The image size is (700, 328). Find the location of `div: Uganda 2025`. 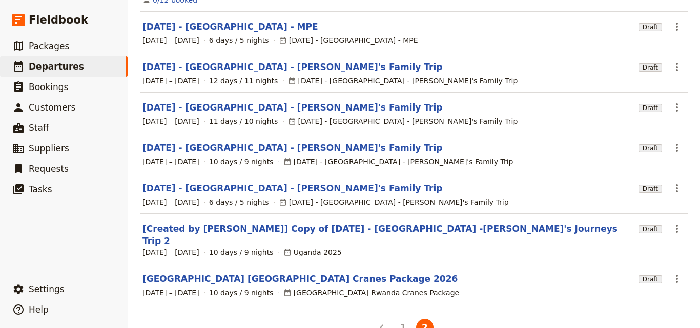

div: Uganda 2025 is located at coordinates (312, 252).